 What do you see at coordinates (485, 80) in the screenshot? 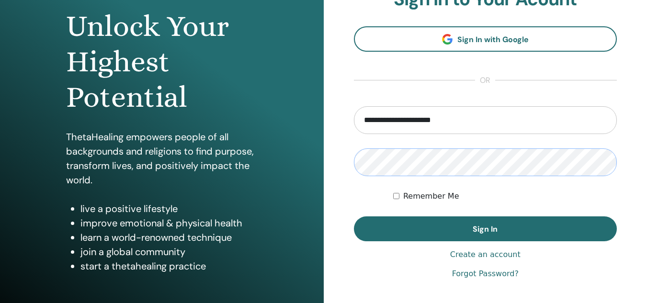
I see `span: or` at bounding box center [485, 80].